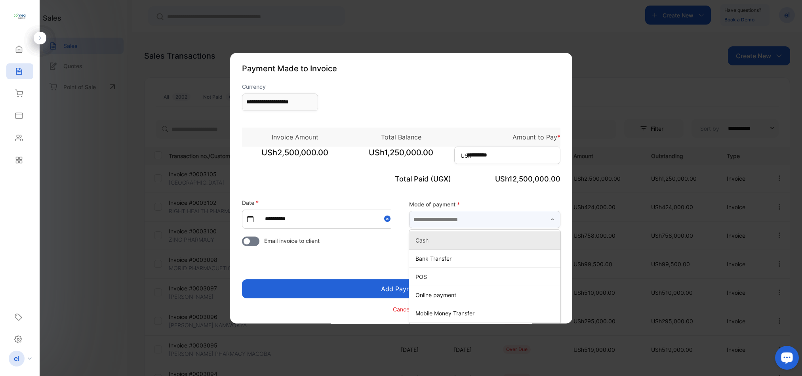  I want to click on p: POS, so click(486, 276).